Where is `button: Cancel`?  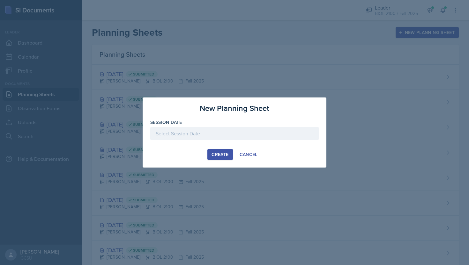 button: Cancel is located at coordinates (248, 155).